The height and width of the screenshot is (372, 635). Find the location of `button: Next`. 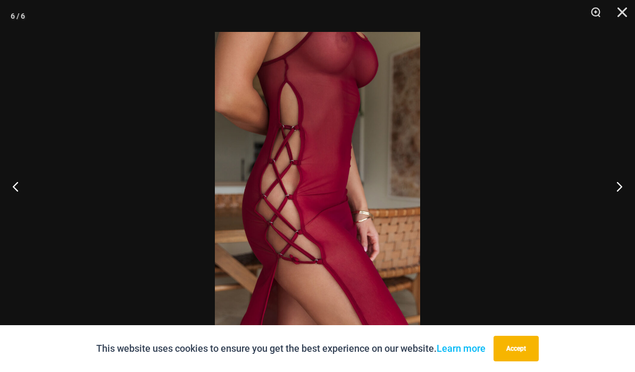

button: Next is located at coordinates (615, 186).